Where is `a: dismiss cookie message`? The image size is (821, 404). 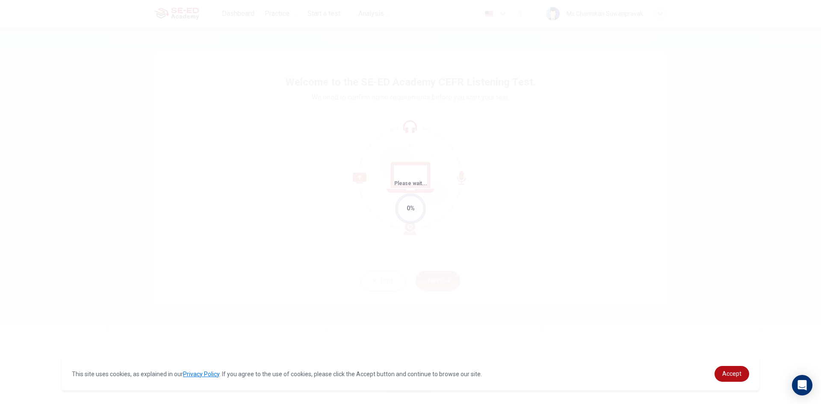
a: dismiss cookie message is located at coordinates (732, 374).